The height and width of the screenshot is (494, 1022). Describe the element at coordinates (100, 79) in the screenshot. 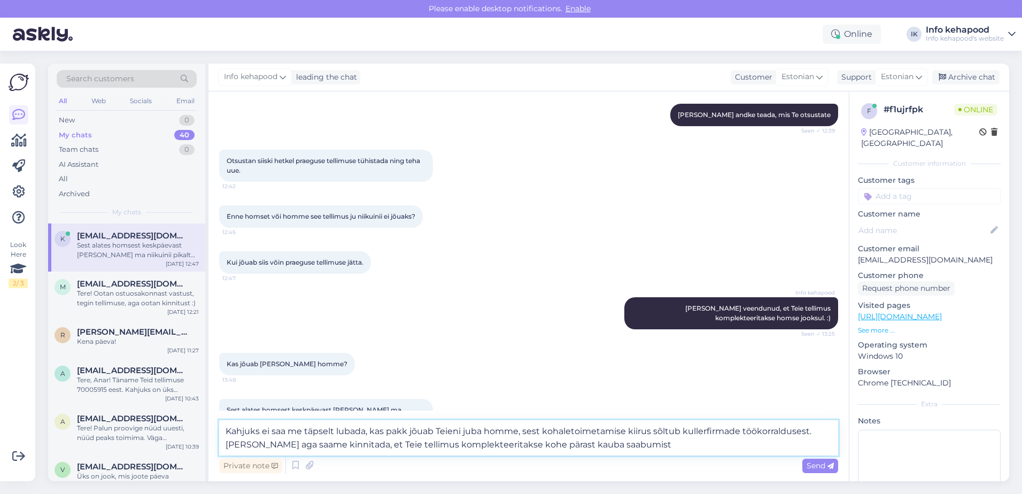

I see `span: Search customers` at that location.